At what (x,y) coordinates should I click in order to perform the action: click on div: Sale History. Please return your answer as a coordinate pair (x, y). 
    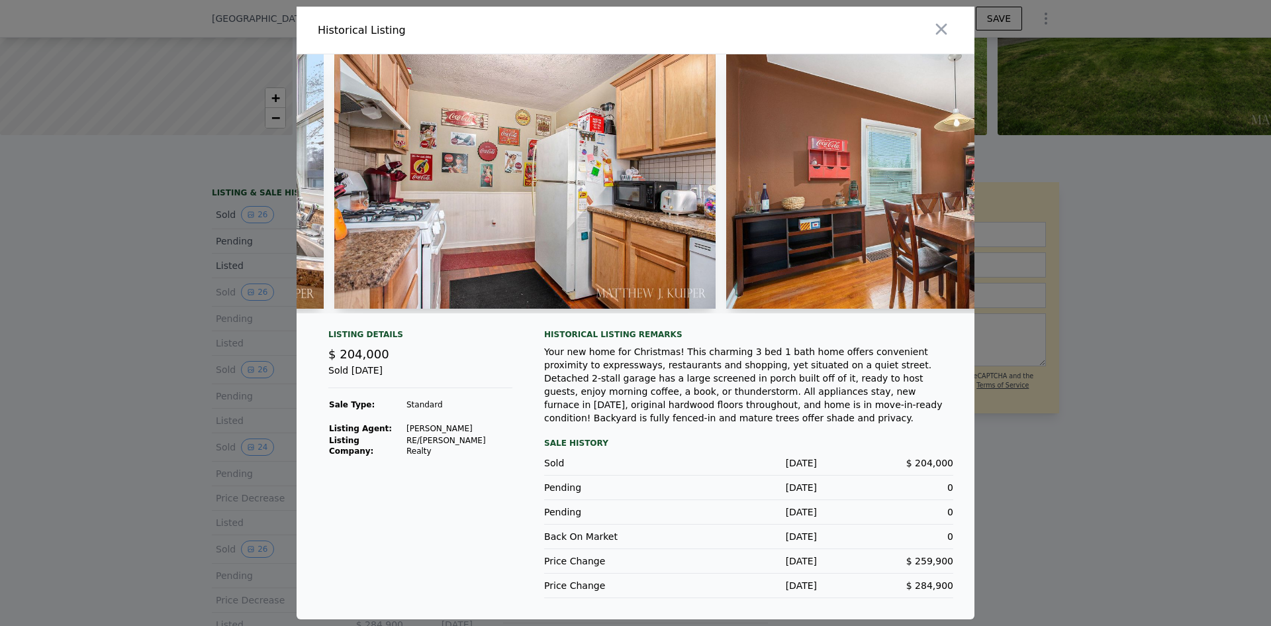
    Looking at the image, I should click on (749, 443).